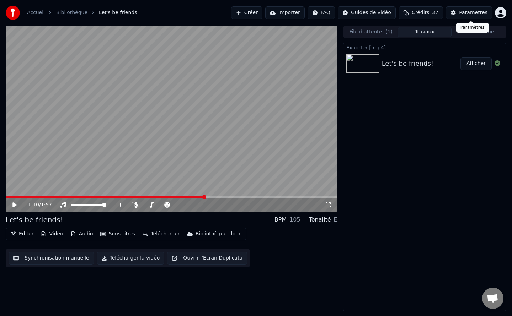  Describe the element at coordinates (82, 234) in the screenshot. I see `button: Audio` at that location.